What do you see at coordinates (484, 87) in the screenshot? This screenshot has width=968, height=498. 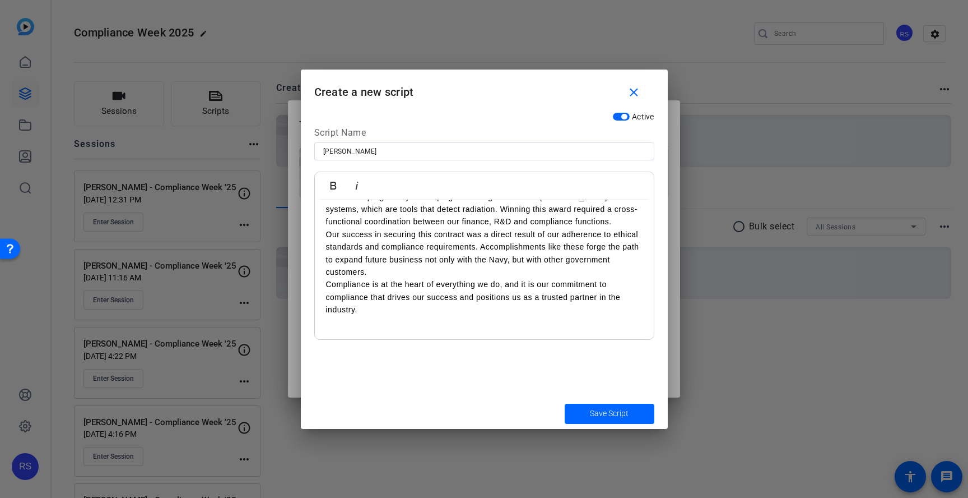 I see `h1: Create a new script` at bounding box center [484, 87].